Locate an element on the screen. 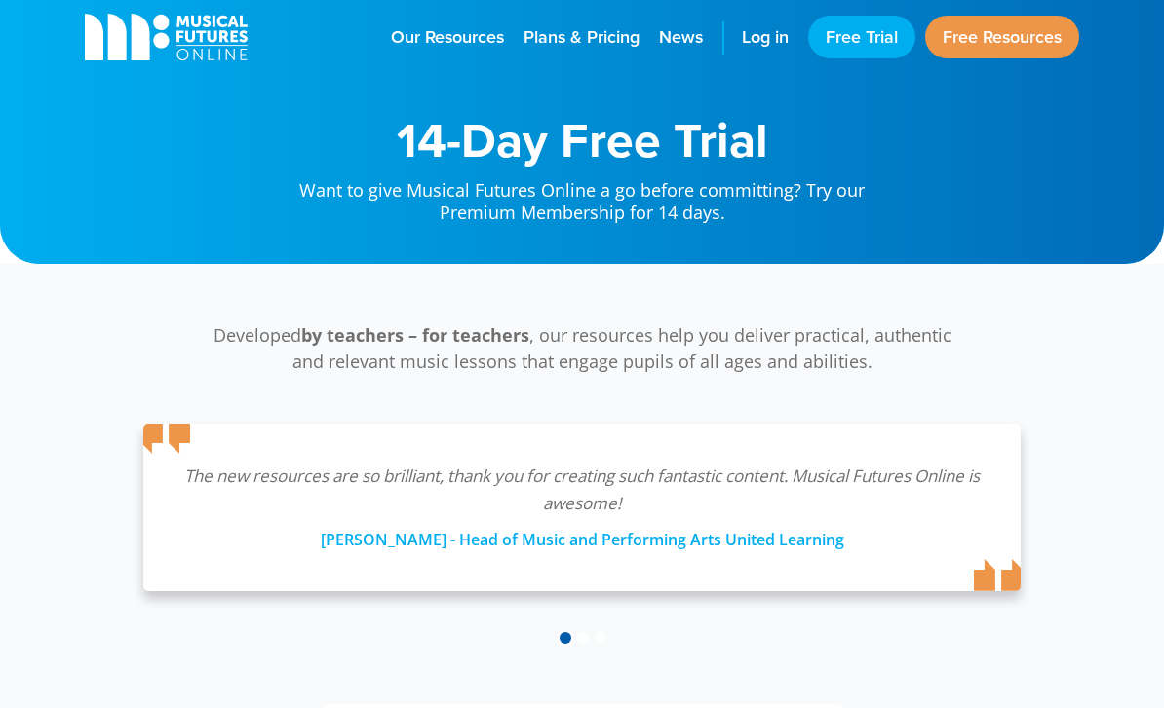 This screenshot has height=708, width=1164. a: Free Resources is located at coordinates (1002, 37).